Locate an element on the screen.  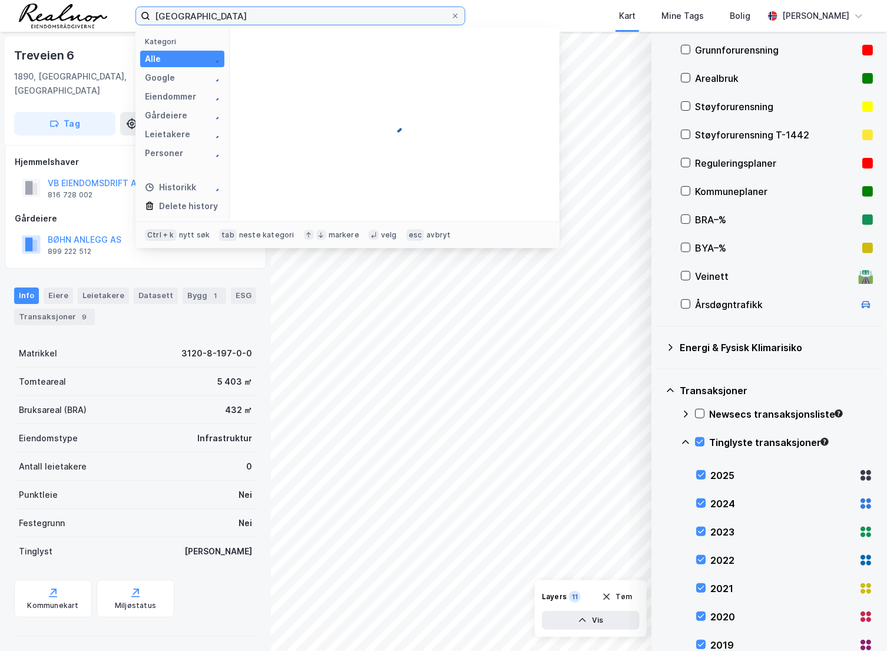
div: 1 is located at coordinates (216, 296).